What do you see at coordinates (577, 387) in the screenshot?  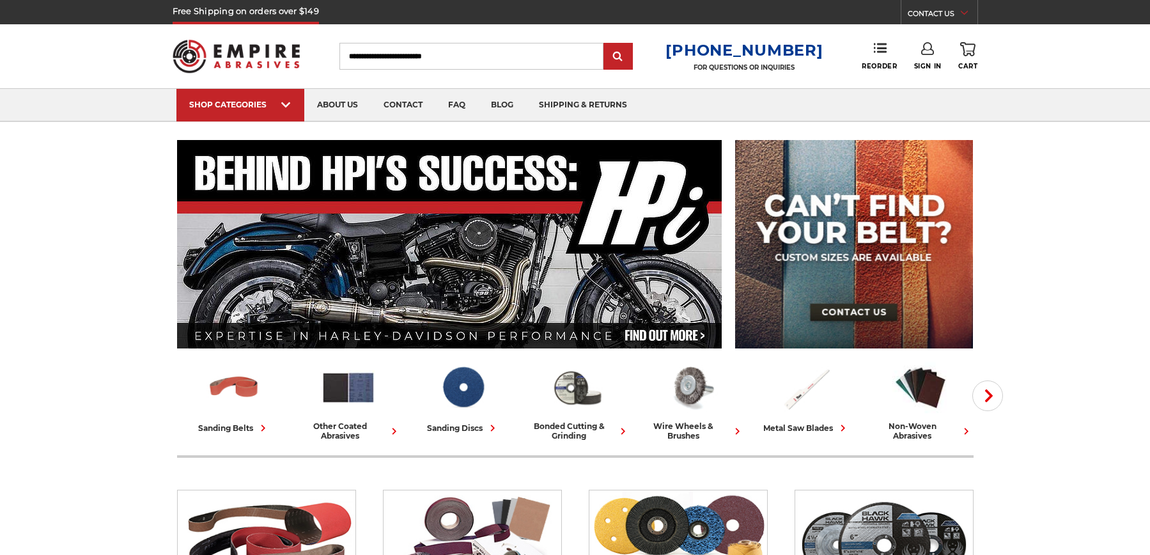 I see `img: Bonded Cutting & Grinding` at bounding box center [577, 387].